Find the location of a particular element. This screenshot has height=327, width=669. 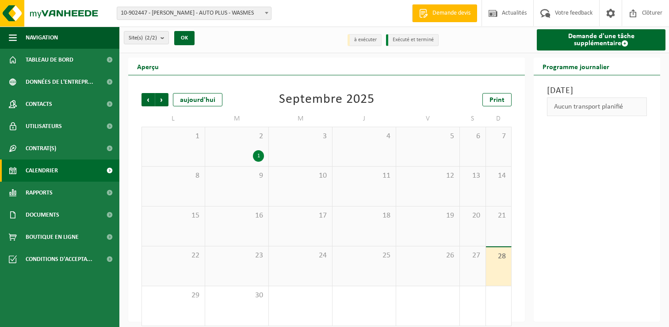

span: Demande devis is located at coordinates (452, 13).